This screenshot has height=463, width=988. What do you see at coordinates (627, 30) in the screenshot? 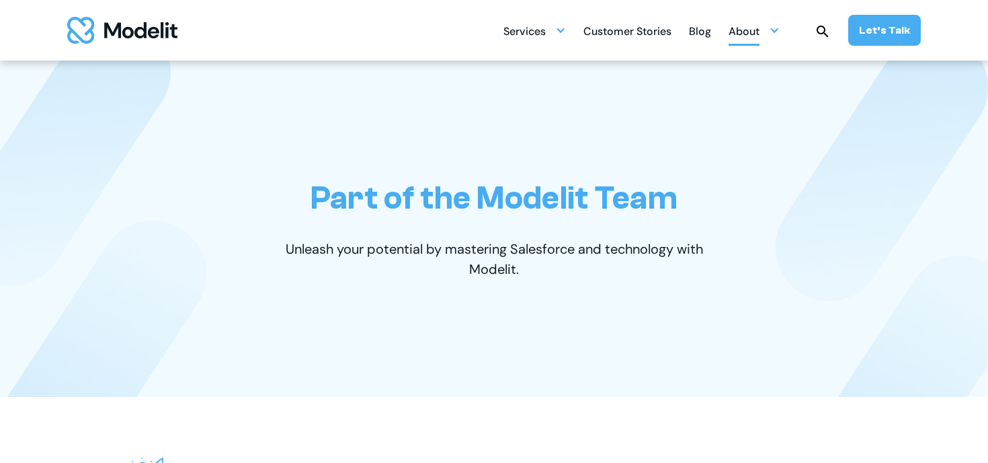
I see `a: Customer Stories` at bounding box center [627, 30].